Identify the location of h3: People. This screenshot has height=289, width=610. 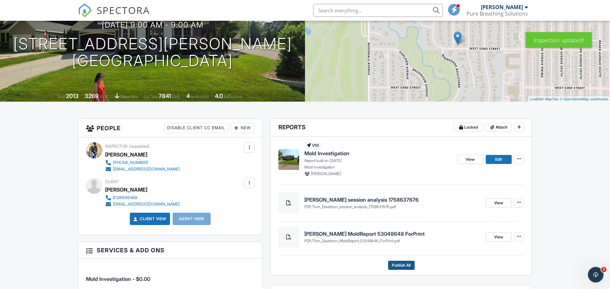
(170, 128).